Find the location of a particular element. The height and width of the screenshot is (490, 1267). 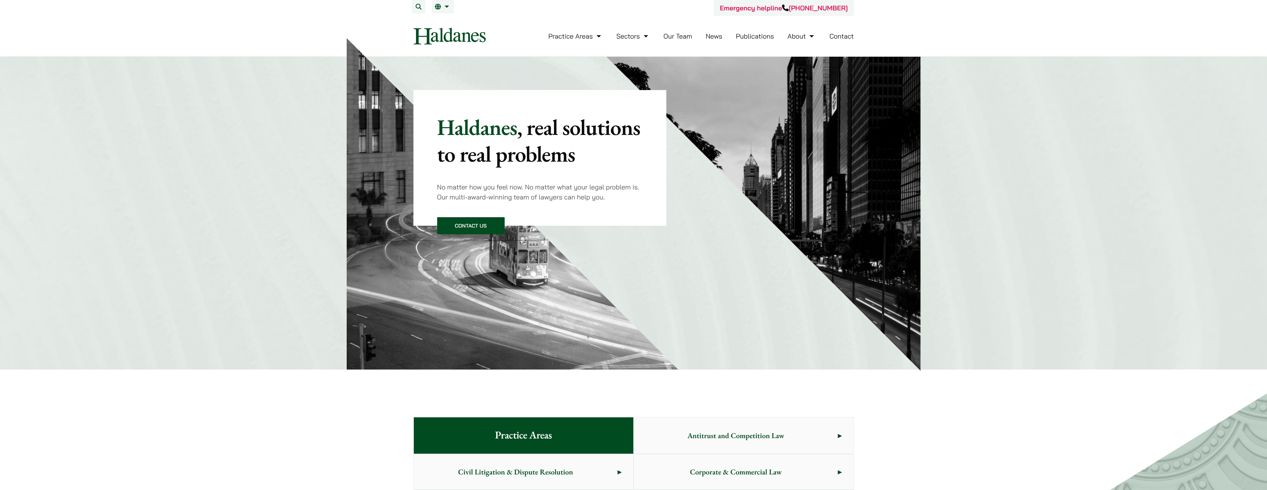

a: Contact Us is located at coordinates (471, 226).